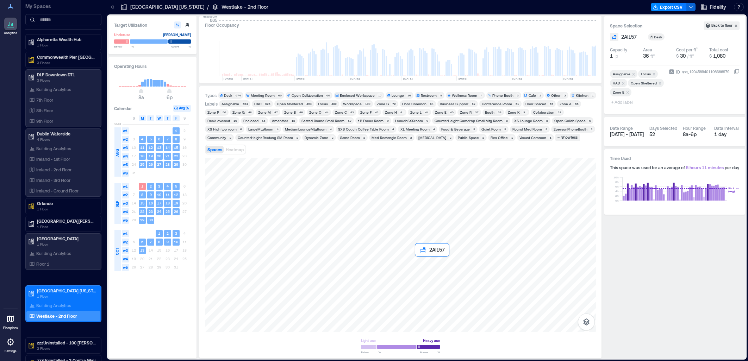 Image resolution: width=748 pixels, height=361 pixels. Describe the element at coordinates (125, 220) in the screenshot. I see `span: w5` at that location.